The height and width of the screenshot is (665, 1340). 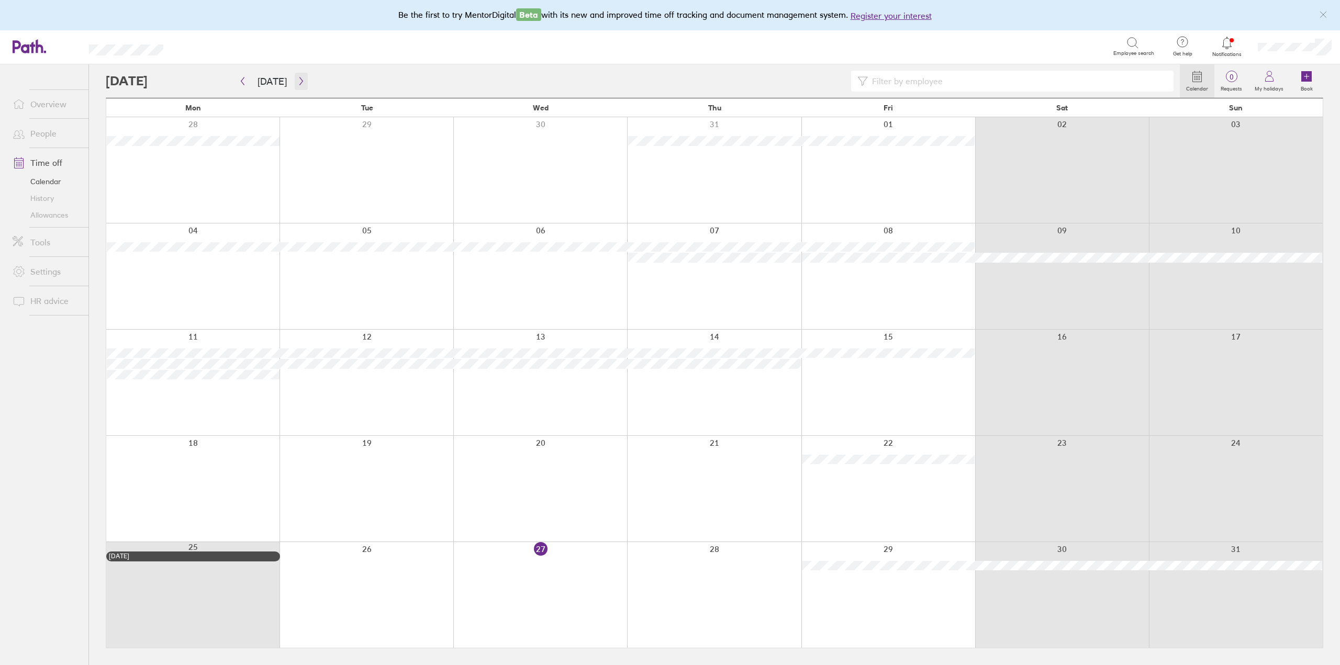 What do you see at coordinates (1182, 54) in the screenshot?
I see `span: Get help` at bounding box center [1182, 54].